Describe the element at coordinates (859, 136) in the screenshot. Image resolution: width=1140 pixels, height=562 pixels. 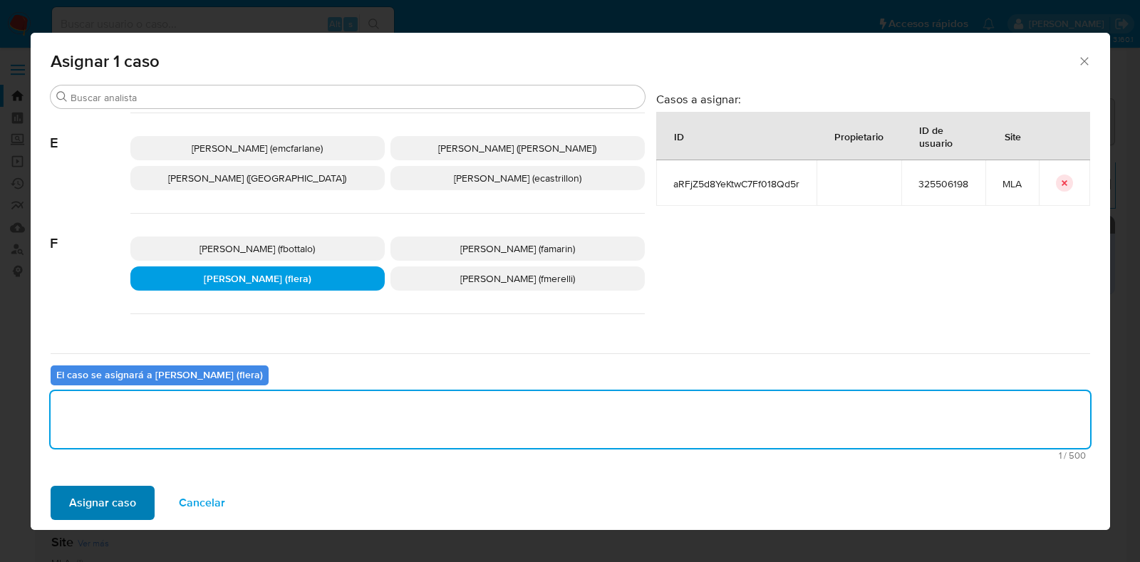
I see `div: Propietario` at that location.